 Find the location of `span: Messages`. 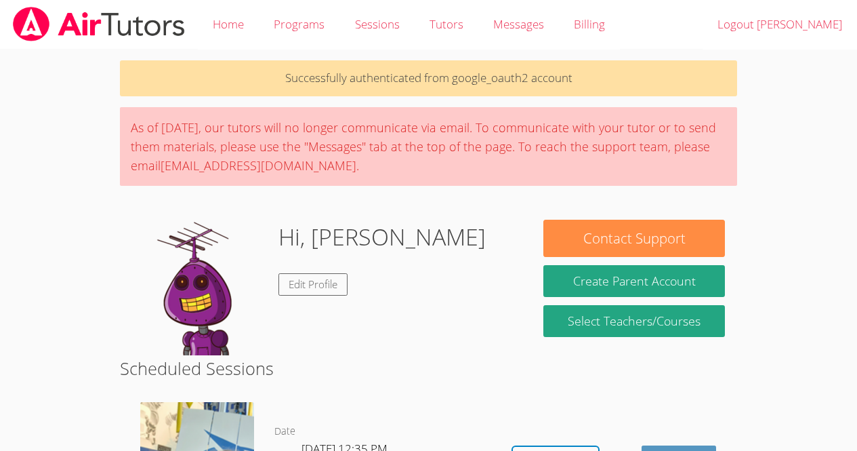

span: Messages is located at coordinates (518, 24).